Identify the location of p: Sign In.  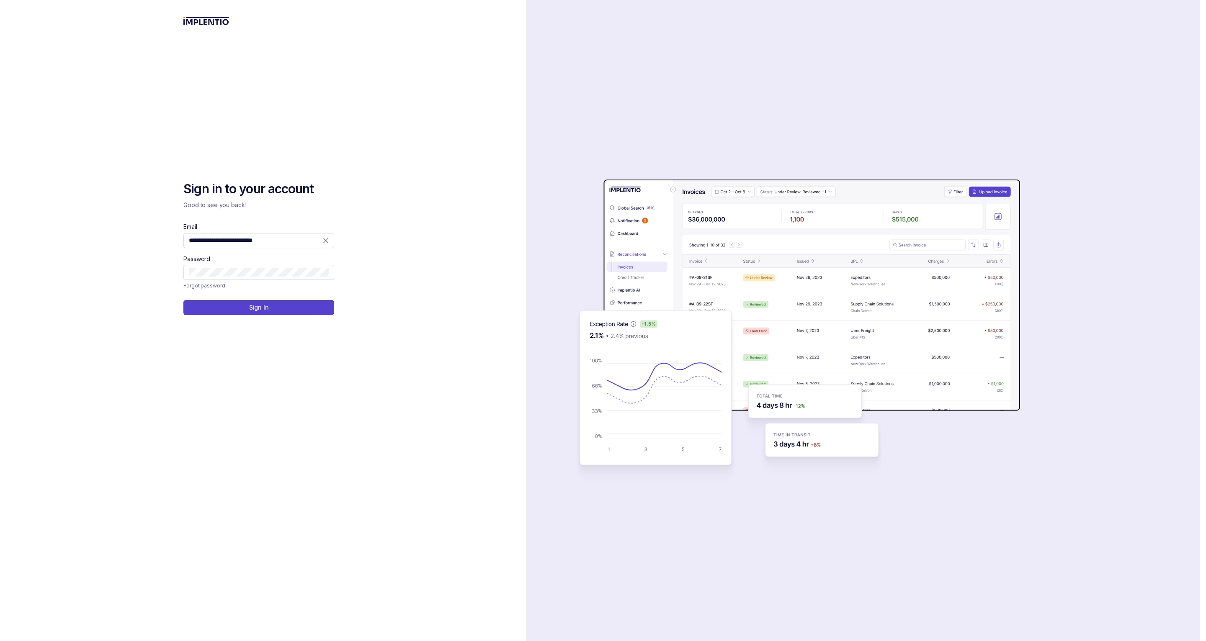
(259, 308).